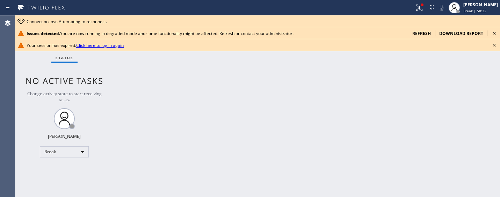 This screenshot has width=500, height=197. Describe the element at coordinates (100, 45) in the screenshot. I see `a: Click here to log in again` at that location.